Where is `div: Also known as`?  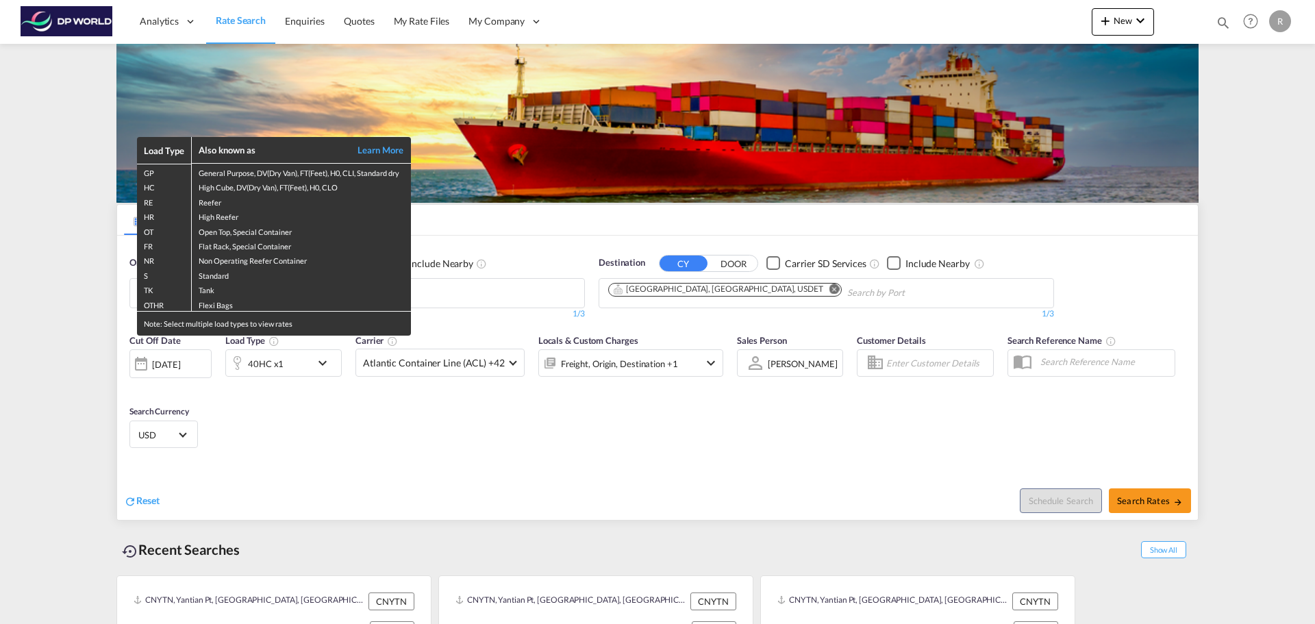 div: Also known as is located at coordinates (270, 150).